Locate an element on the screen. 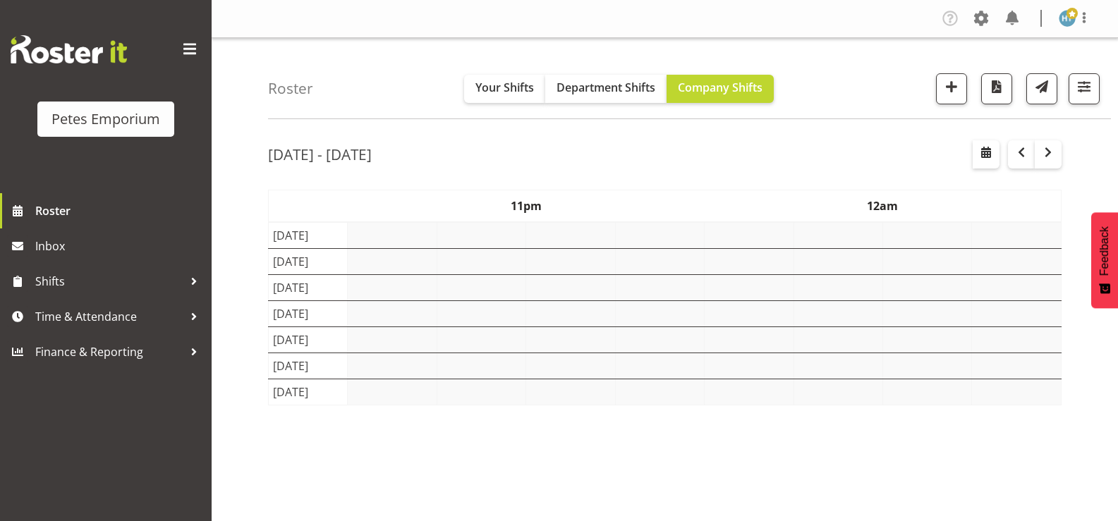  th: 11pm is located at coordinates (526, 206).